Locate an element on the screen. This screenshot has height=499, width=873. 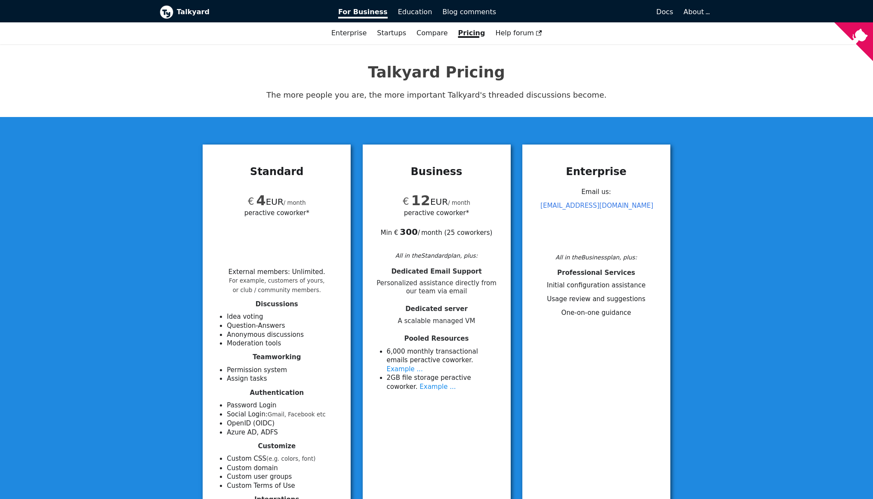
span: For Business is located at coordinates (363, 13).